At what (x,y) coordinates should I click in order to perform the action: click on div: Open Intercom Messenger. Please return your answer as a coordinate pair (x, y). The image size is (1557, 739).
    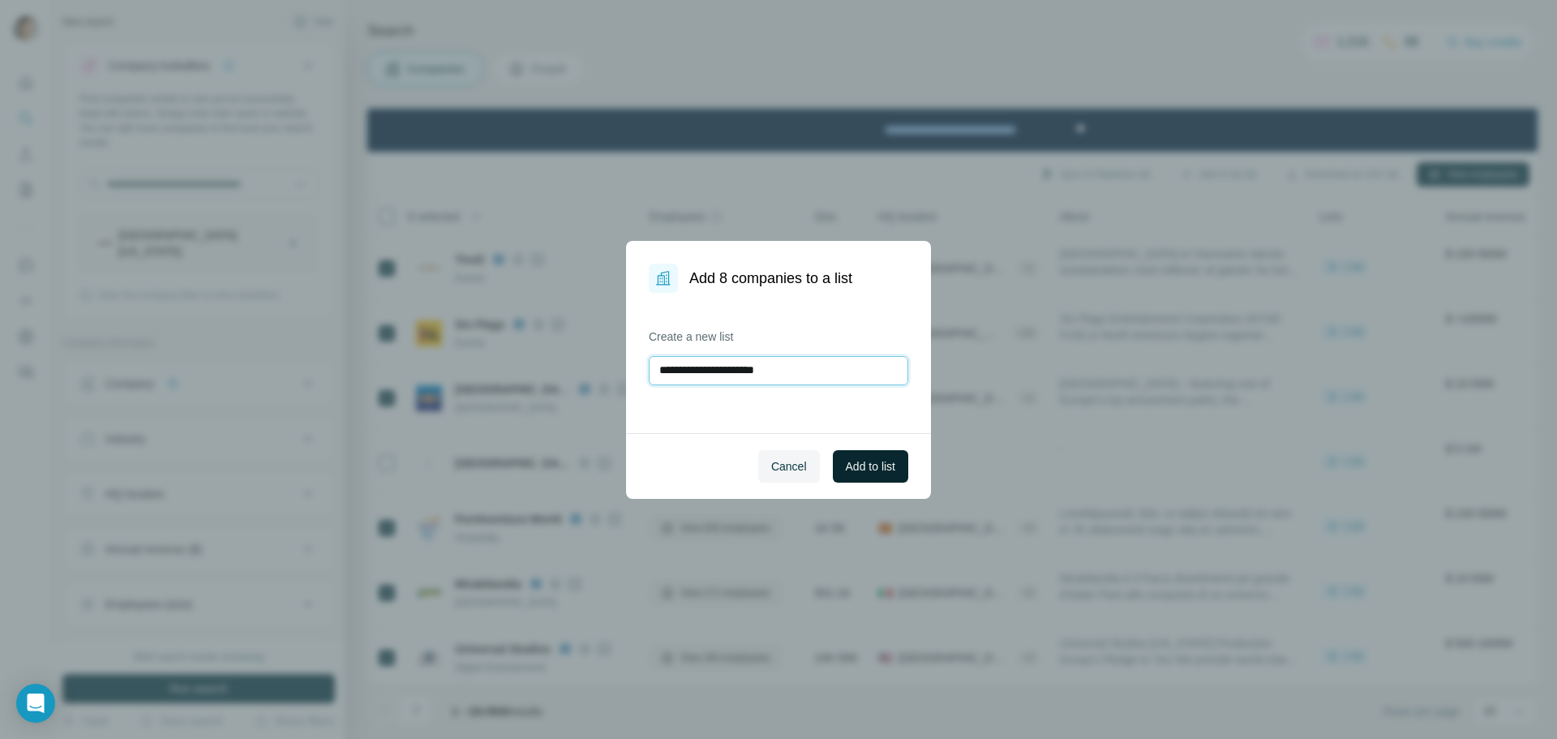
    Looking at the image, I should click on (36, 703).